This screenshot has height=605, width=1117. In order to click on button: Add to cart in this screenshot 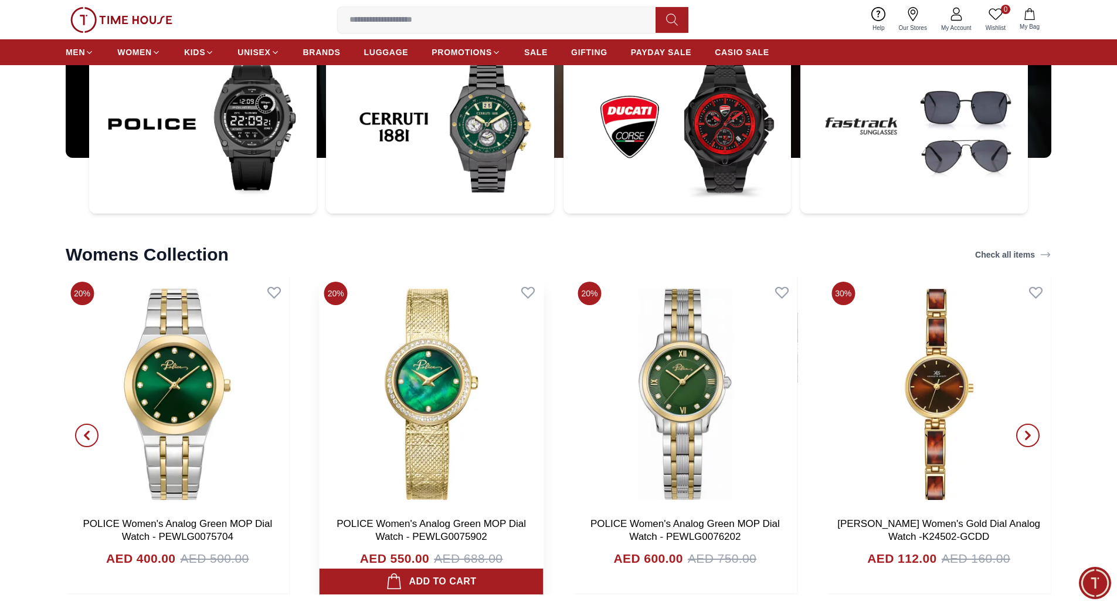, I will do `click(432, 581)`.